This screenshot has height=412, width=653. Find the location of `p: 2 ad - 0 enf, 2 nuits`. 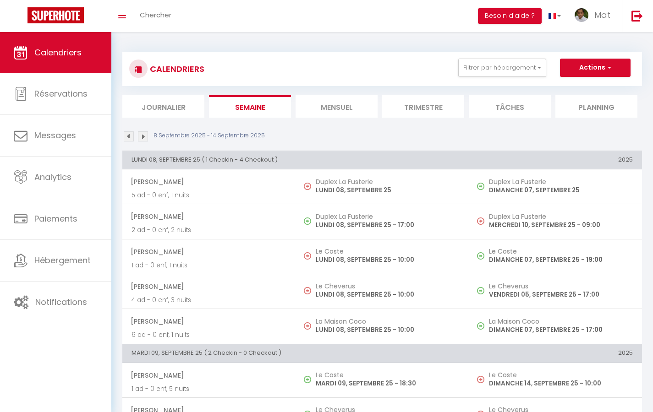

p: 2 ad - 0 enf, 2 nuits is located at coordinates (209, 230).